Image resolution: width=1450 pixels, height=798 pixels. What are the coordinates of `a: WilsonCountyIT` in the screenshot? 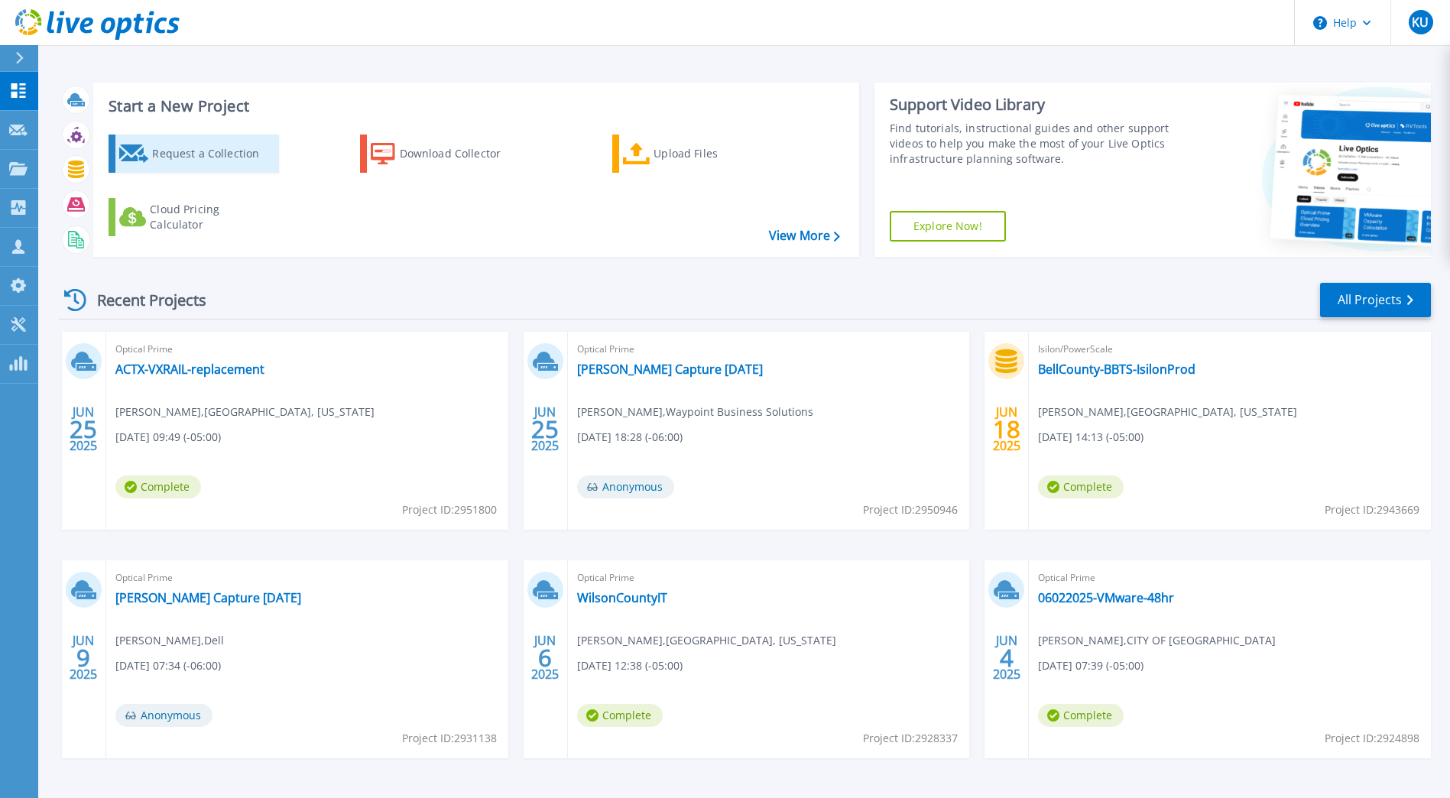 It's located at (622, 598).